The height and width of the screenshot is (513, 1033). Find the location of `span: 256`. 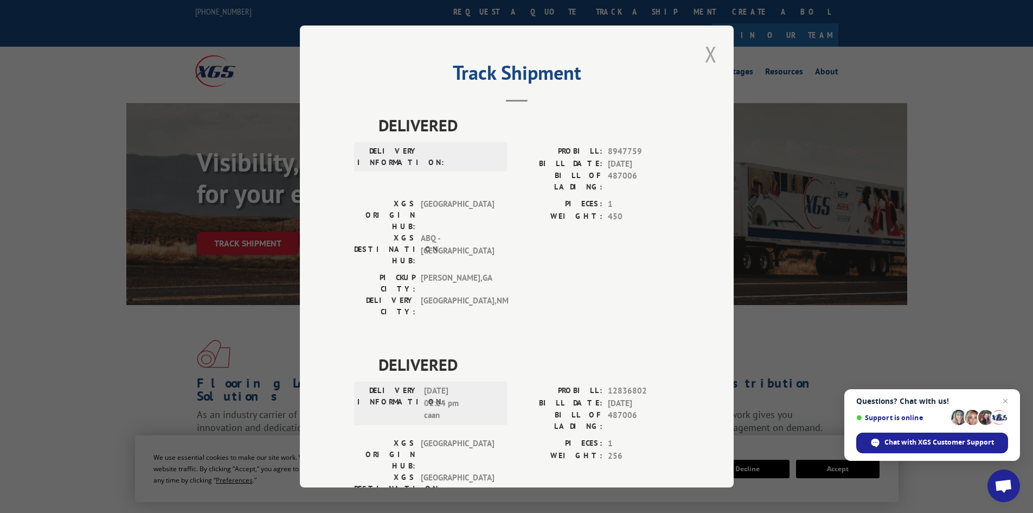

span: 256 is located at coordinates (644, 456).